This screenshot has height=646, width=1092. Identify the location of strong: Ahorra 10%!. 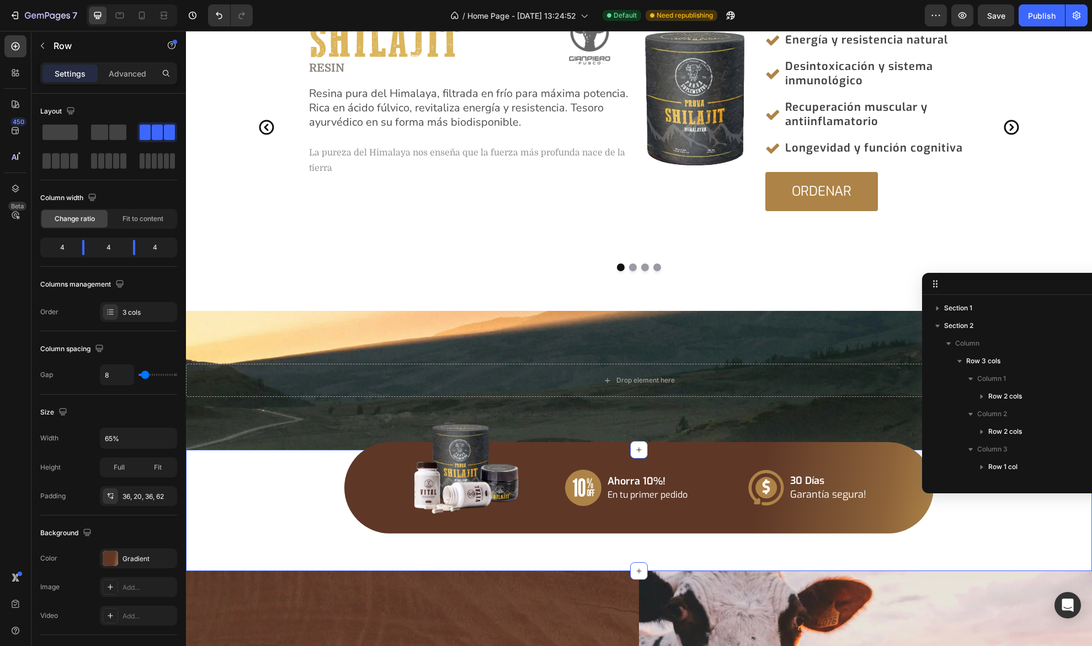
(450, 451).